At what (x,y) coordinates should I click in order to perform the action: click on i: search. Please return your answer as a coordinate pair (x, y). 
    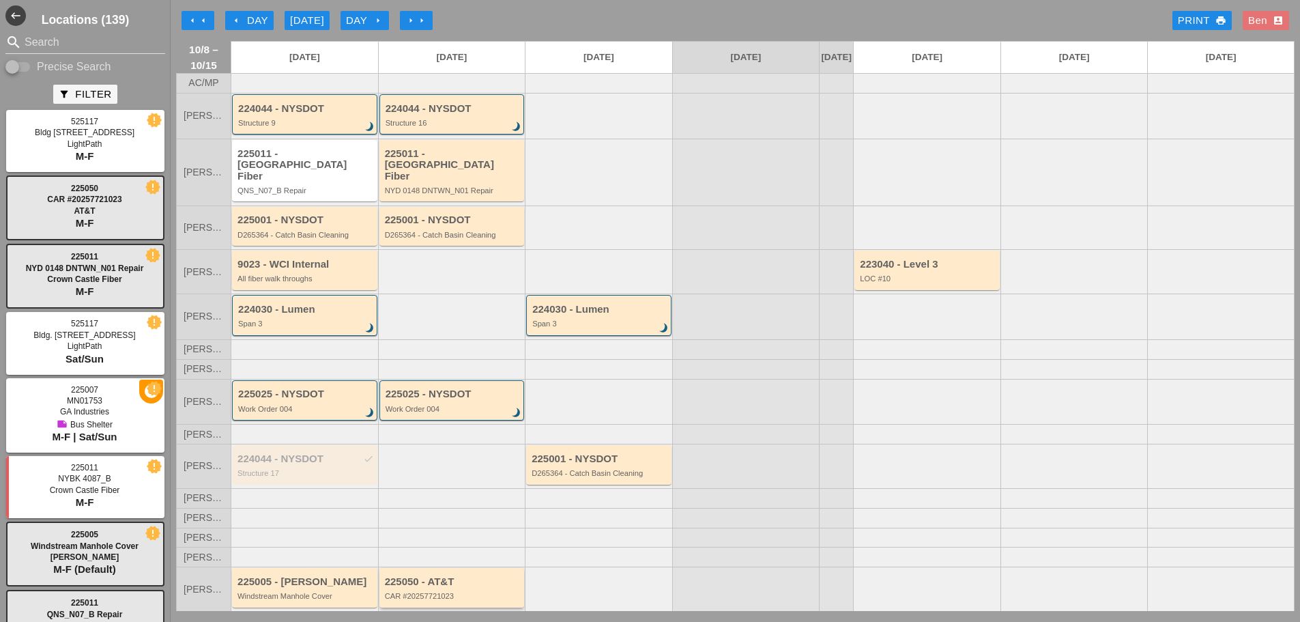
    Looking at the image, I should click on (14, 42).